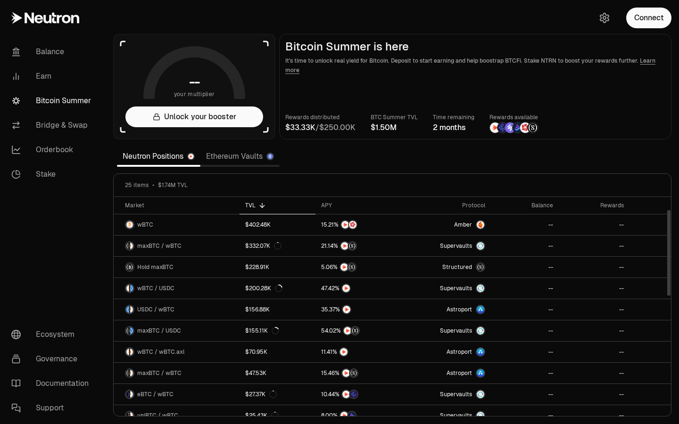  What do you see at coordinates (176, 331) in the screenshot?
I see `a: maxBTC LogoUSDC LogomaxBTC / USDC` at bounding box center [176, 331].